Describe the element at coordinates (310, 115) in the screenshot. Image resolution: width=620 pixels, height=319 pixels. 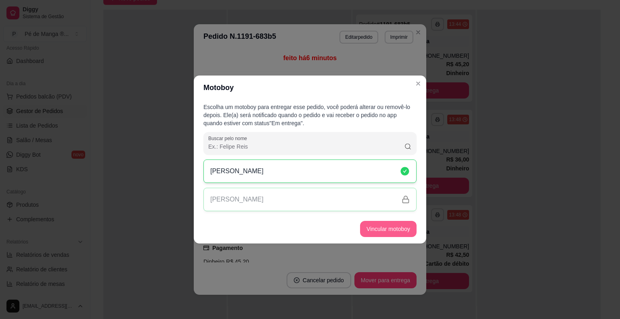
I see `p: Escolha um motoboy para entregar esse pedido, você poderá alterar ou removê-lo depois. Ele(a) ser...` at that location.